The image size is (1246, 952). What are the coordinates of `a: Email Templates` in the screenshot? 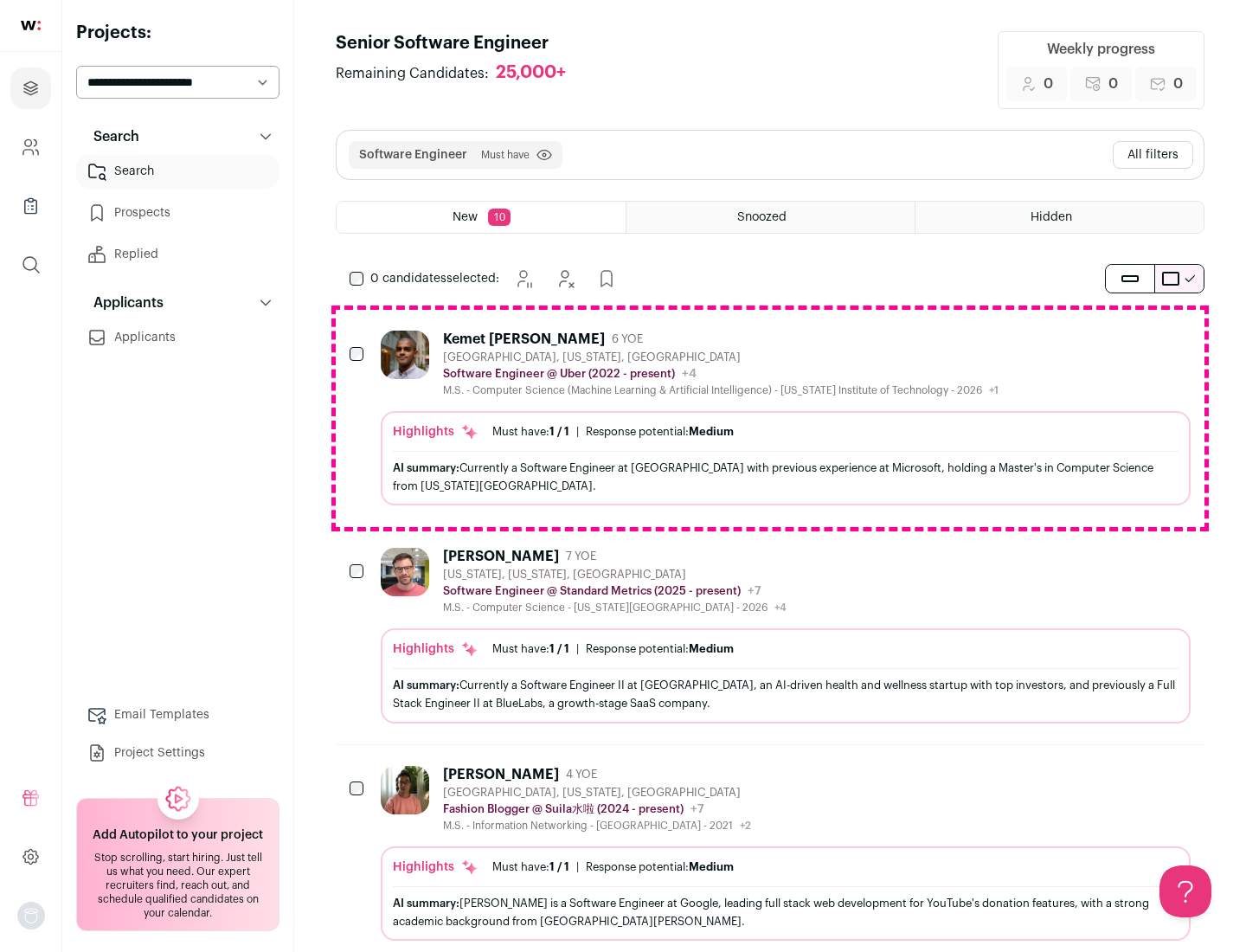 It's located at (177, 715).